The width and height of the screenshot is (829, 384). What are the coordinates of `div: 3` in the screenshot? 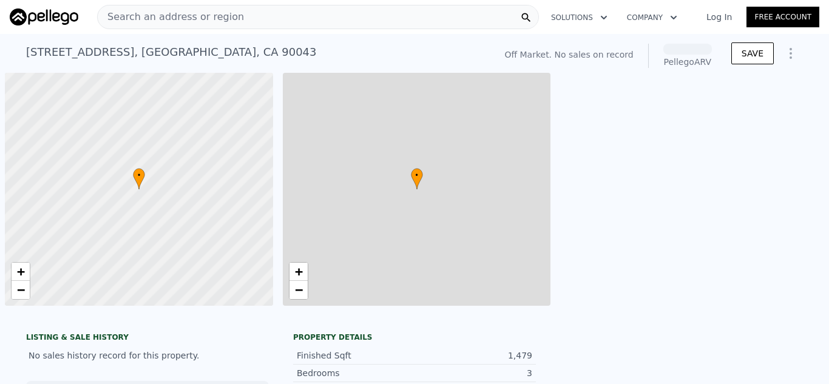 It's located at (473, 373).